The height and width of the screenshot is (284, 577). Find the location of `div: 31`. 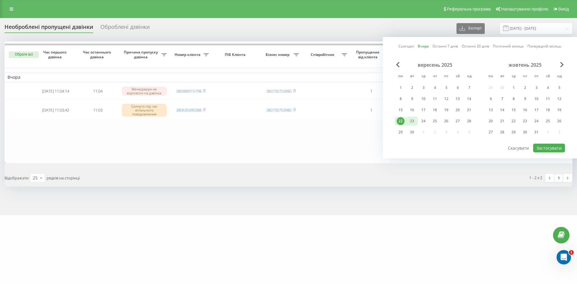

div: 31 is located at coordinates (536, 132).